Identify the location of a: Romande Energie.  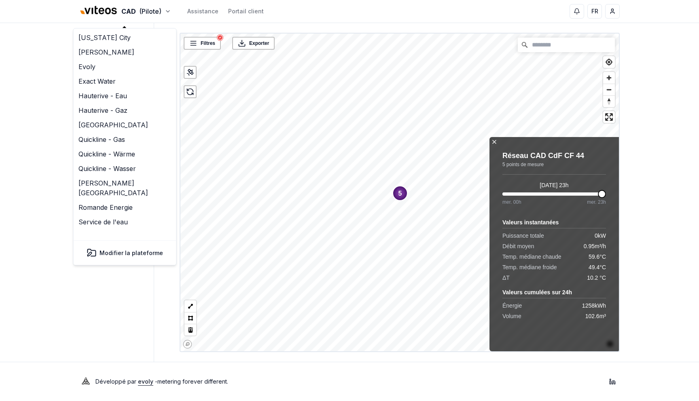
(125, 207).